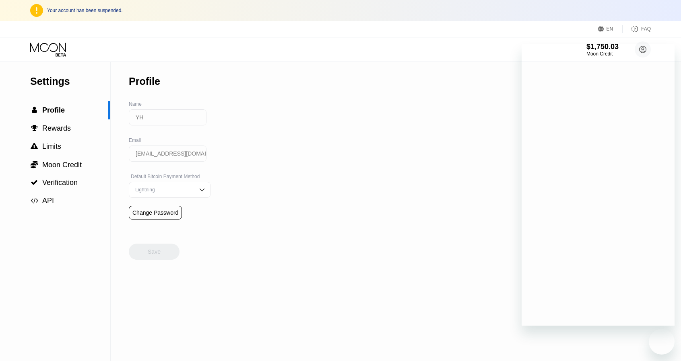 The width and height of the screenshot is (681, 361). Describe the element at coordinates (602, 49) in the screenshot. I see `div: $1,750.03Moon Credit` at that location.